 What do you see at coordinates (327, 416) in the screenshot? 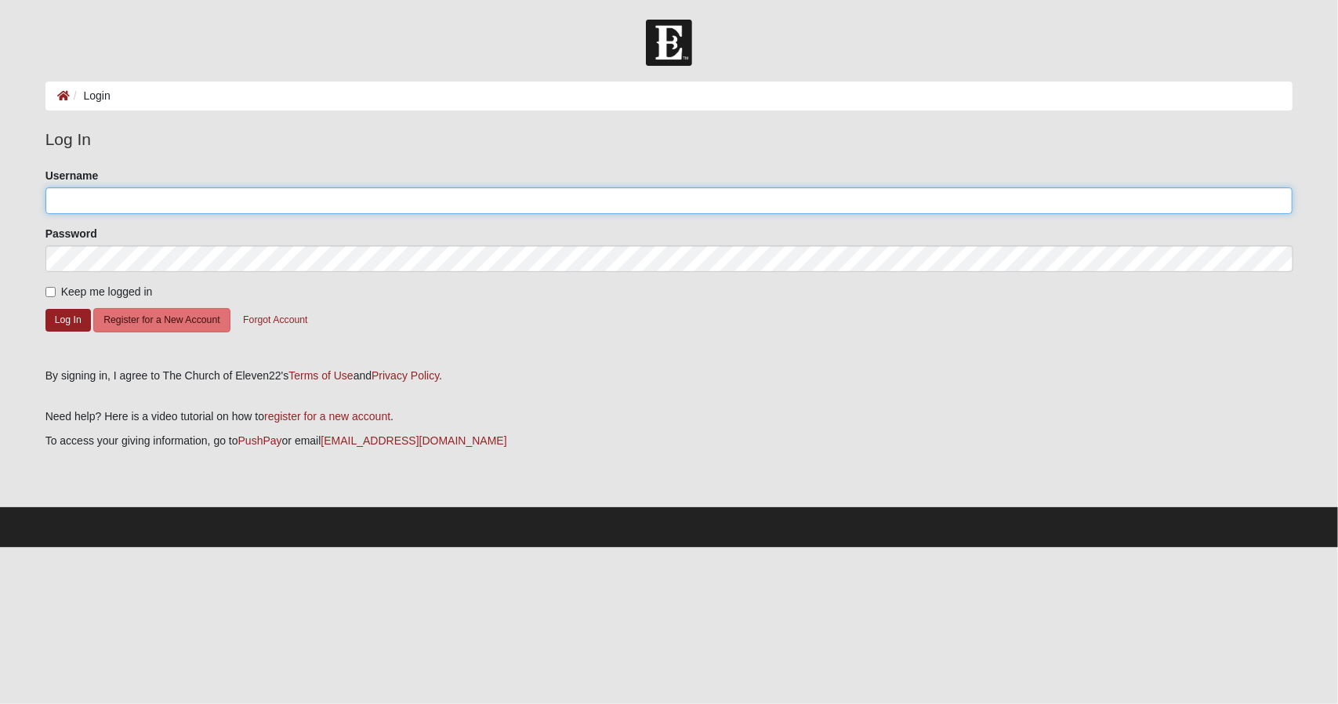
I see `a: register for a new account` at bounding box center [327, 416].